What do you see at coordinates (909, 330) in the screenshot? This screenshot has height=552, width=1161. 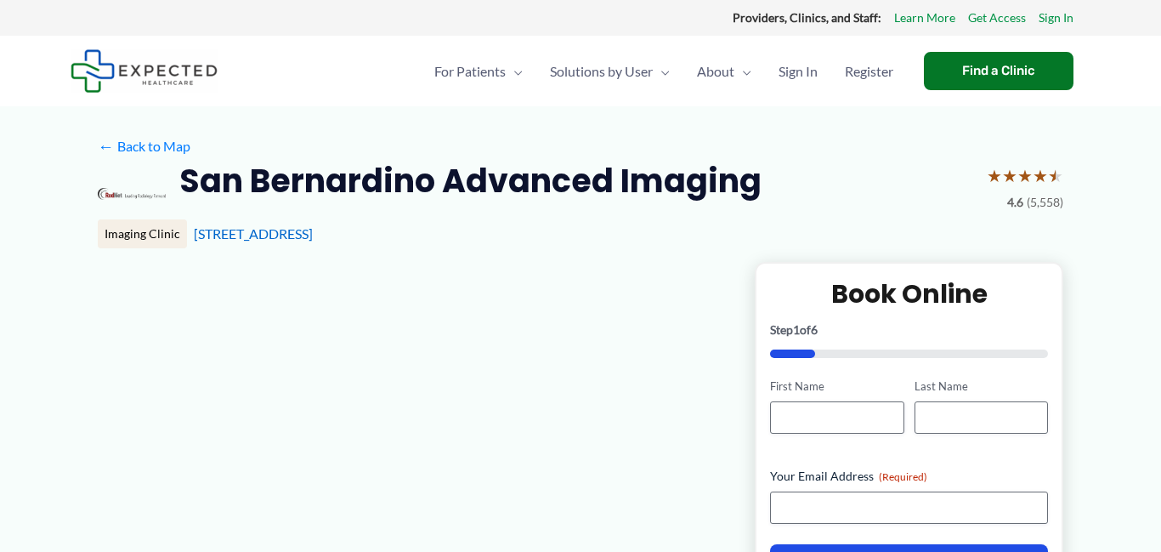 I see `p: Step of` at bounding box center [909, 330].